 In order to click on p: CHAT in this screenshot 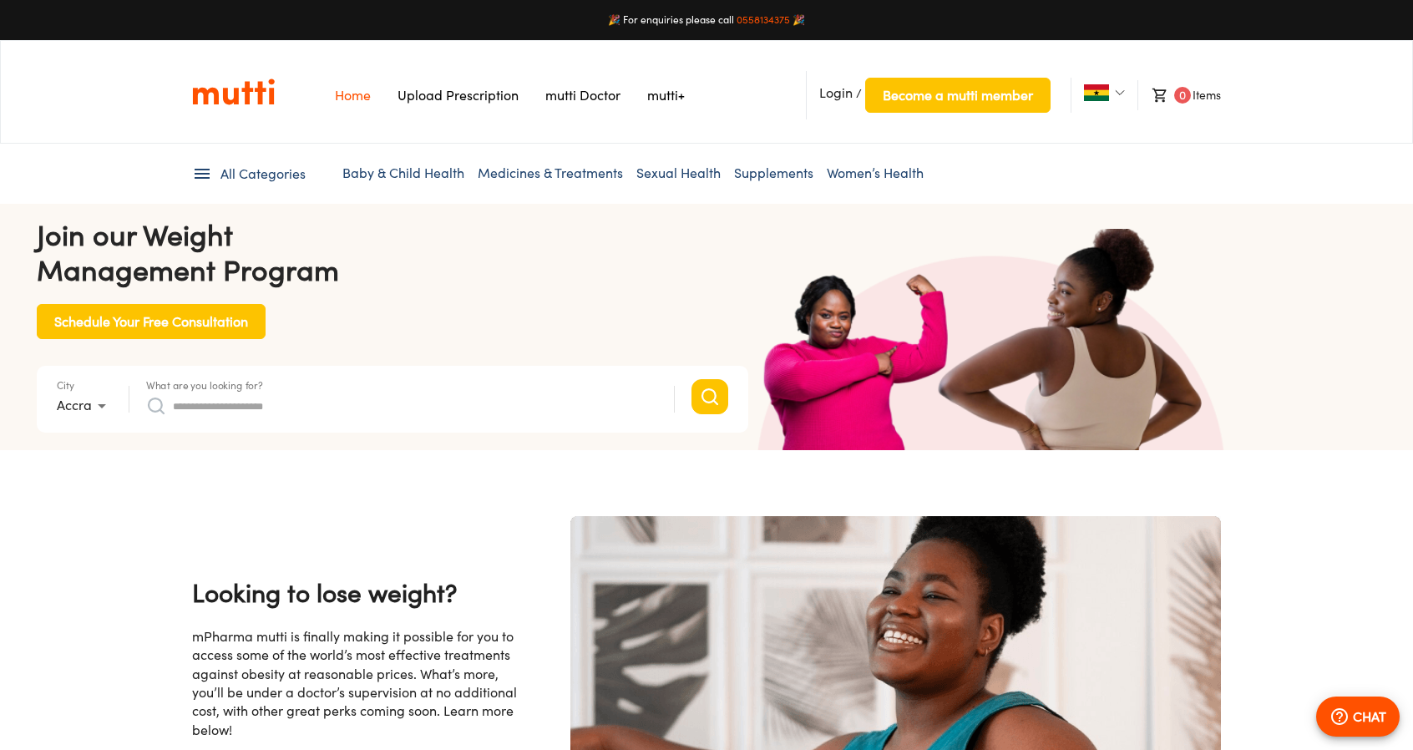, I will do `click(1370, 717)`.